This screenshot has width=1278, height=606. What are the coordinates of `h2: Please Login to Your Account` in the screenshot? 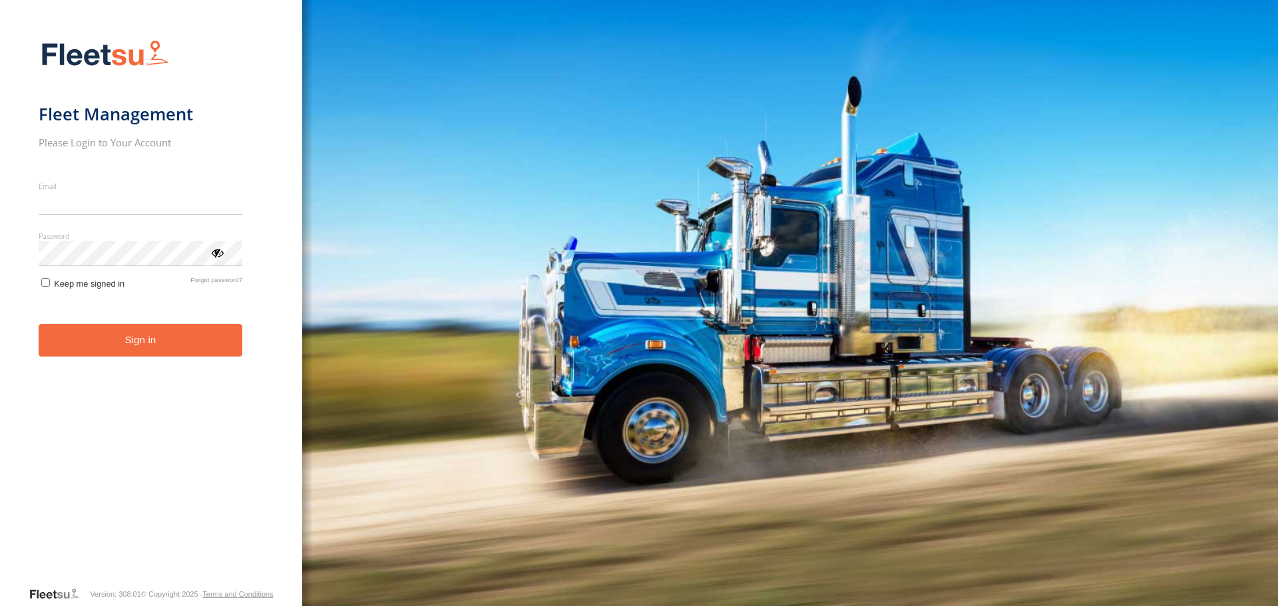 It's located at (140, 142).